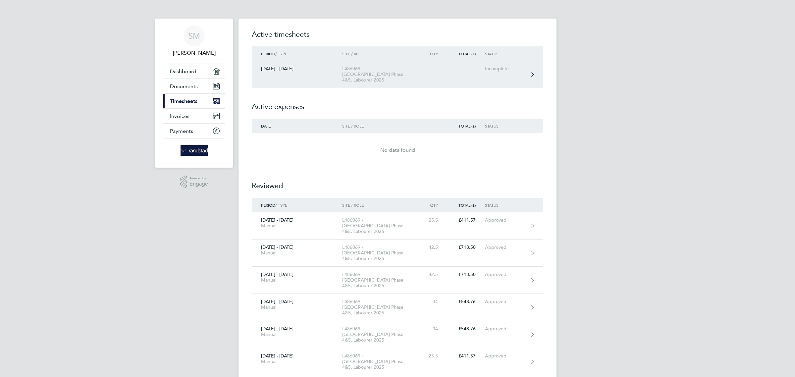 The width and height of the screenshot is (795, 377). I want to click on h2: Active timesheets, so click(397, 38).